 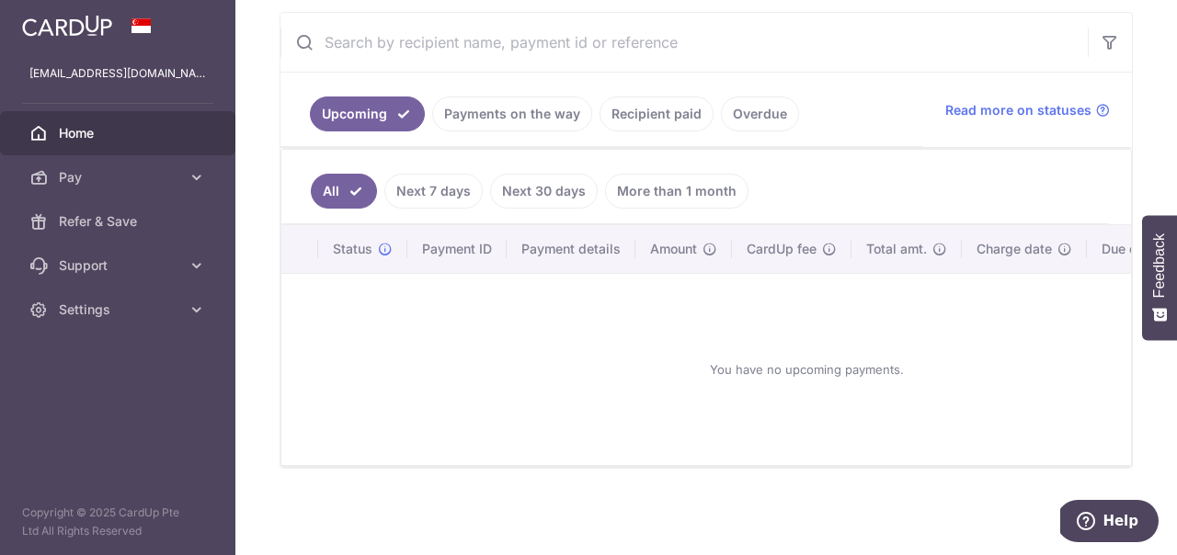 I want to click on span: Amount, so click(x=673, y=249).